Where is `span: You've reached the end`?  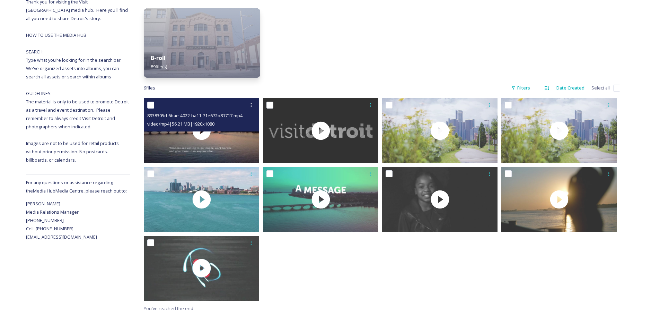
span: You've reached the end is located at coordinates (168, 308).